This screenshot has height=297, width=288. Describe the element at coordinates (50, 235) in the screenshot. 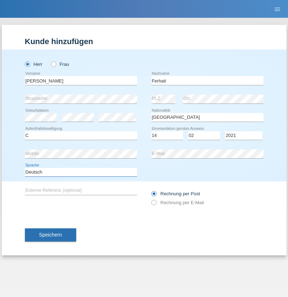

I see `span: Speichern` at that location.